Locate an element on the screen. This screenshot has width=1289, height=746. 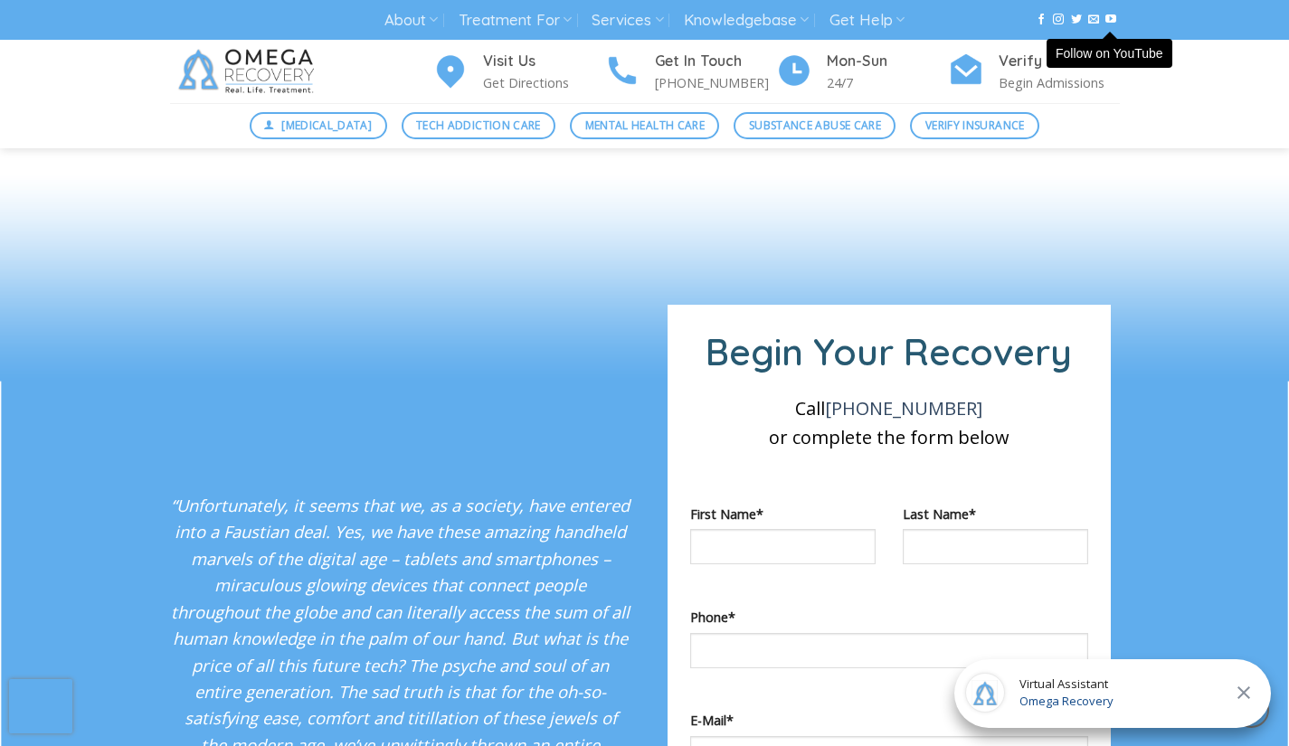
span: Verify Insurance is located at coordinates (975, 125).